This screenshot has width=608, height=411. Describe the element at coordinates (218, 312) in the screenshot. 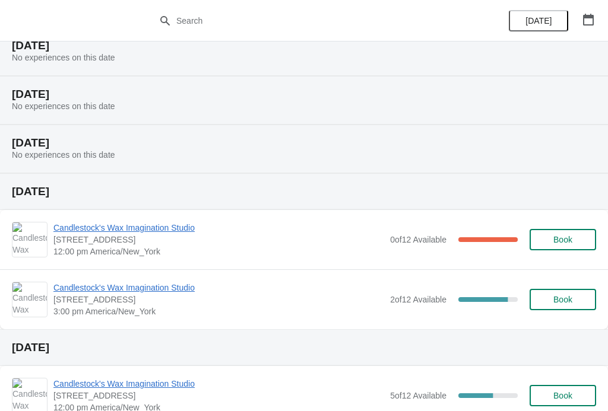

I see `span: 3:00 pm America/New_York` at that location.